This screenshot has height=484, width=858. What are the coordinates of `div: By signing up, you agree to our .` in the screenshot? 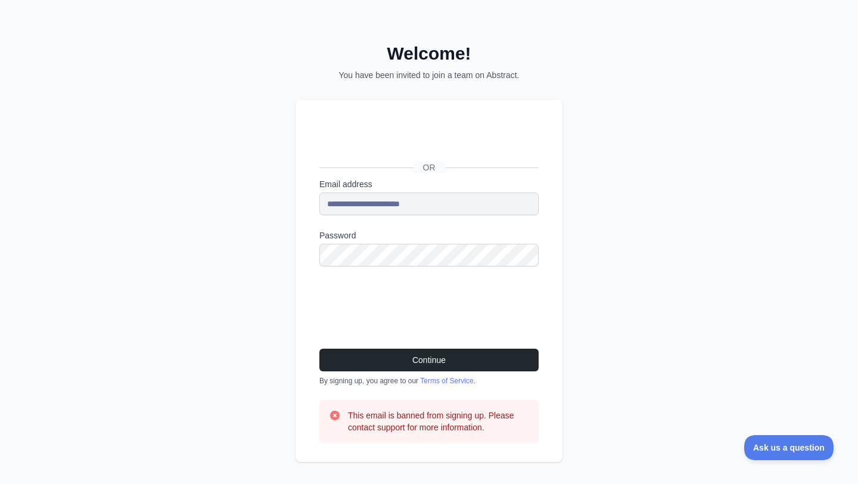 It's located at (429, 381).